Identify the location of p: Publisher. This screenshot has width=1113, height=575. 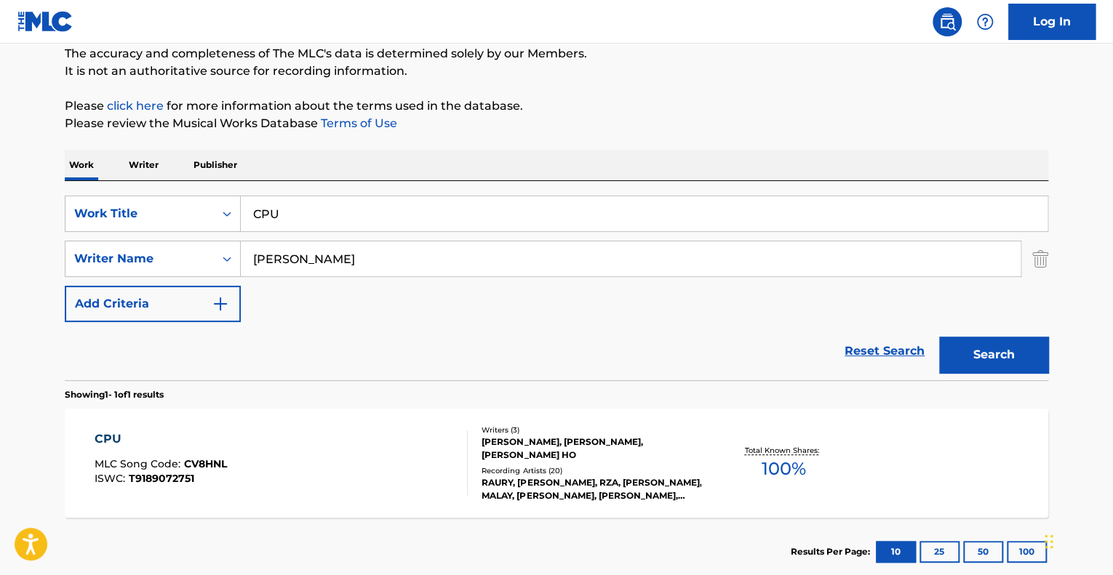
(215, 165).